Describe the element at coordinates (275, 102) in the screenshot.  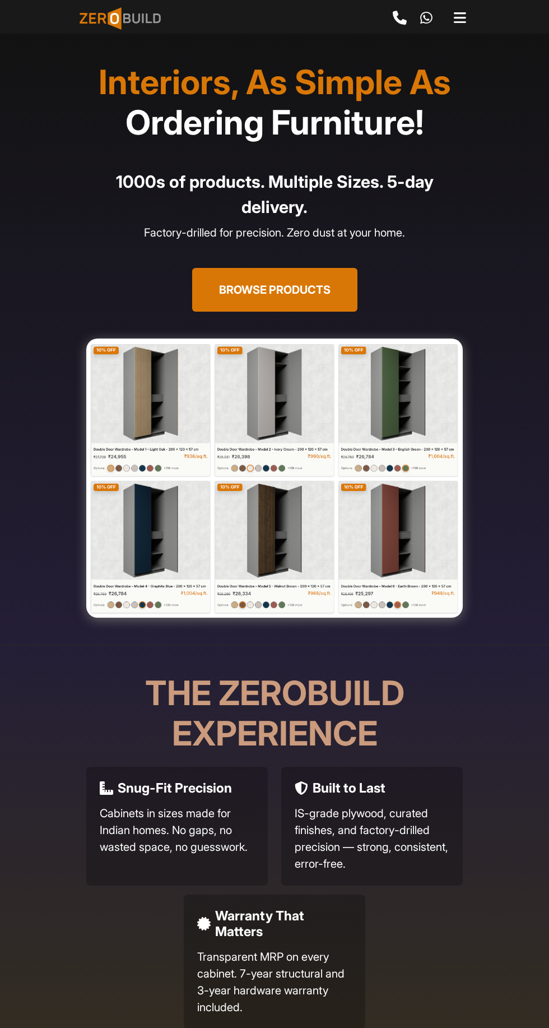
I see `h1: Interiors, As Simple As` at that location.